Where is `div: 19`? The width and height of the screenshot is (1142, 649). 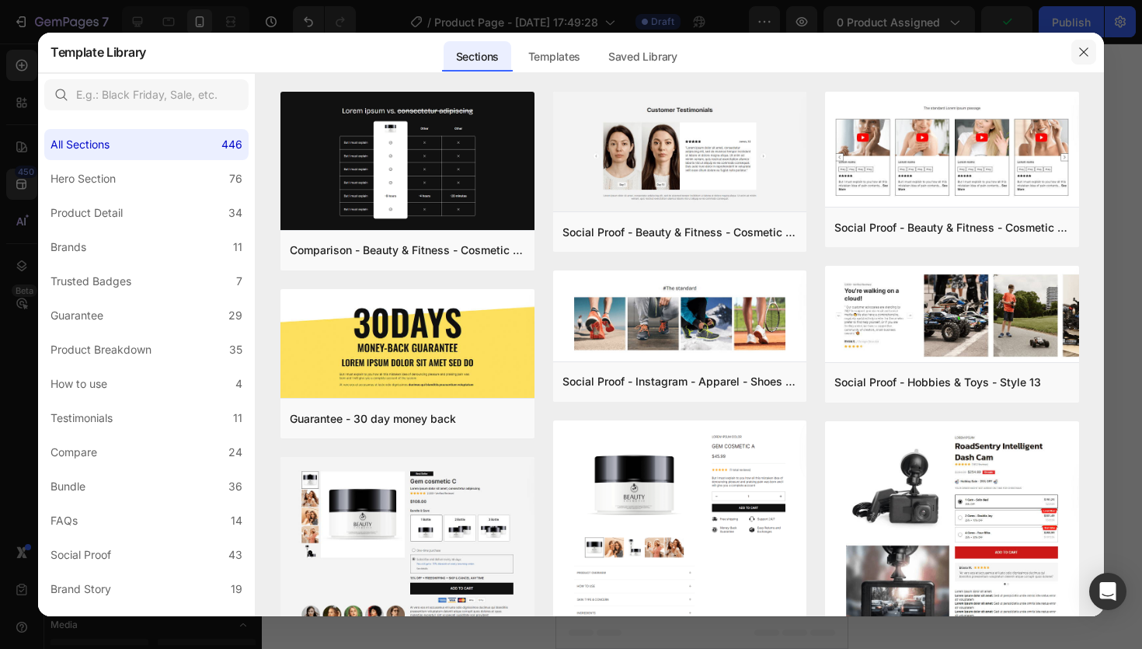
div: 19 is located at coordinates (236, 589).